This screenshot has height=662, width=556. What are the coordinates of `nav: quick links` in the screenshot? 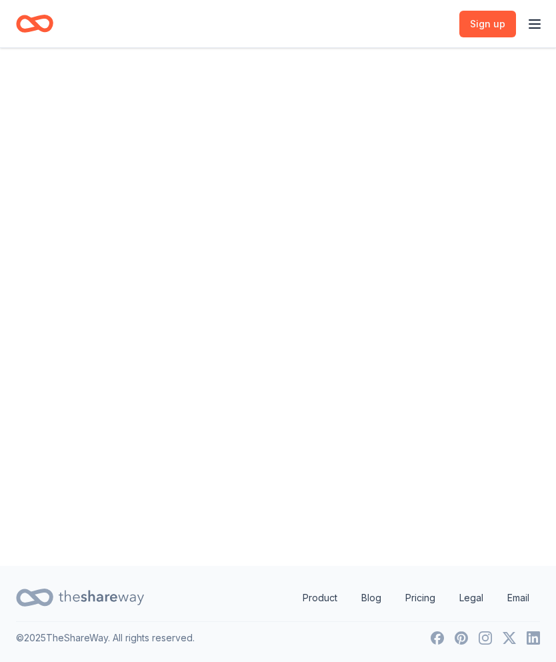 It's located at (416, 598).